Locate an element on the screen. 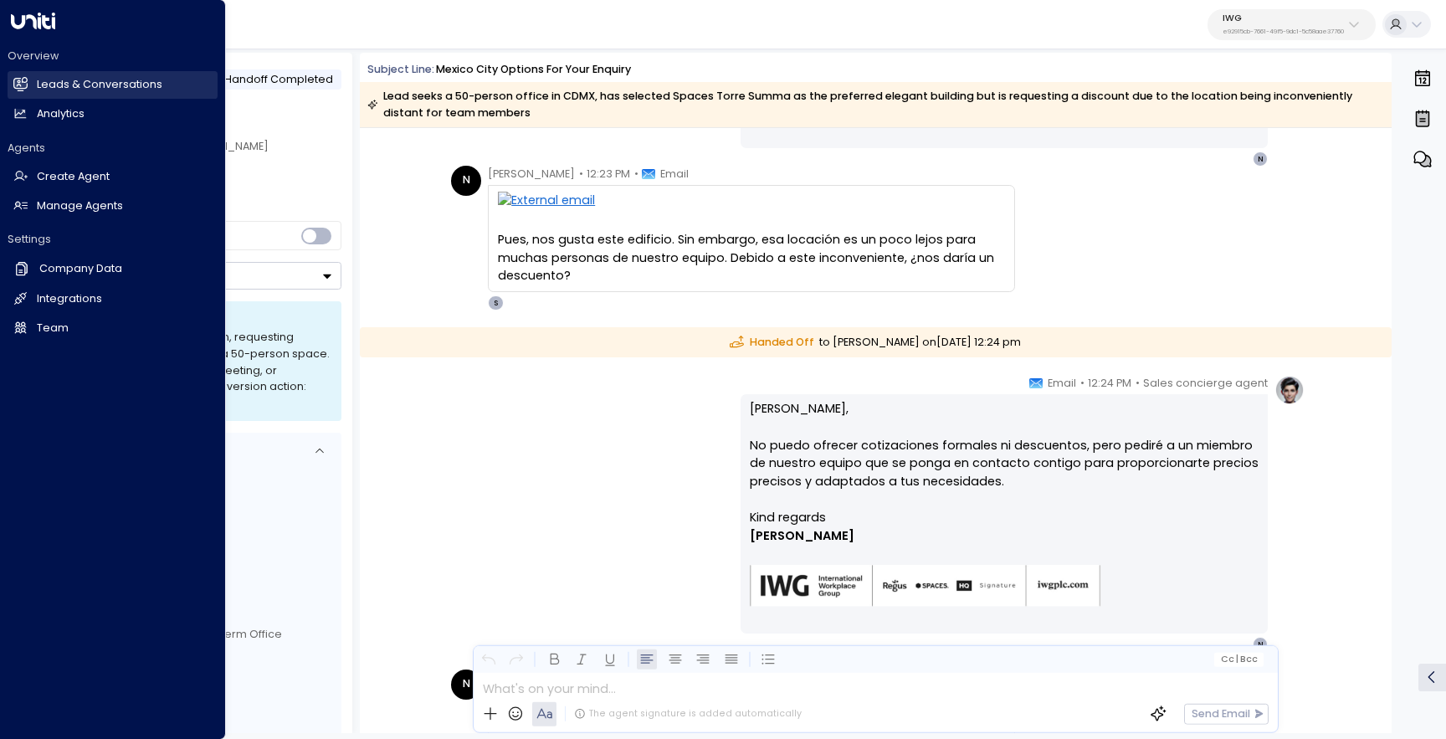  h2: Settings is located at coordinates (112, 239).